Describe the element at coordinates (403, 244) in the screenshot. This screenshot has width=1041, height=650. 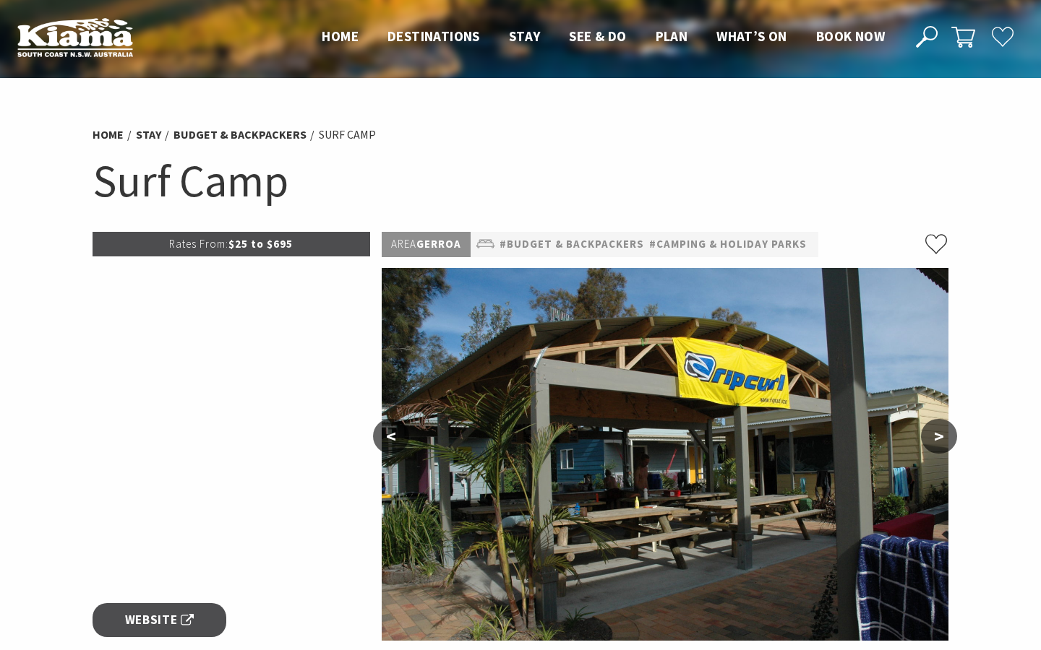
I see `span: Area` at that location.